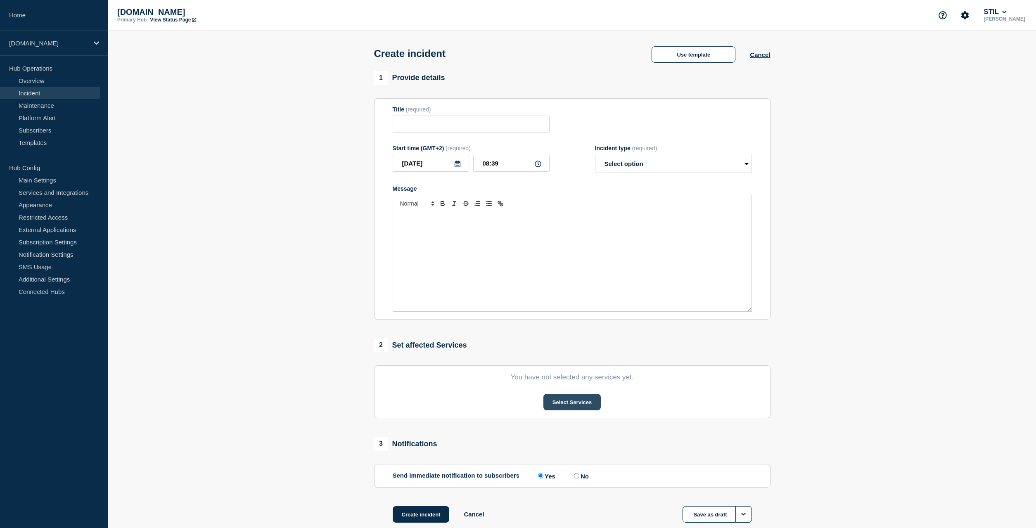 The width and height of the screenshot is (1036, 528). What do you see at coordinates (489, 204) in the screenshot?
I see `button: Toggle bulleted list` at bounding box center [489, 204].